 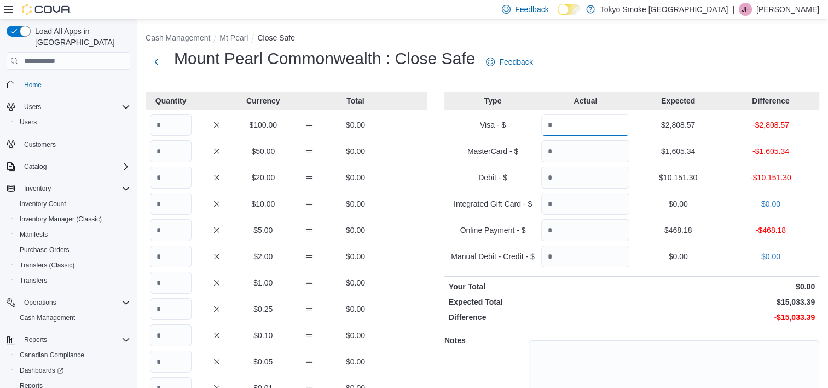 I want to click on span: Dashboards, so click(x=73, y=370).